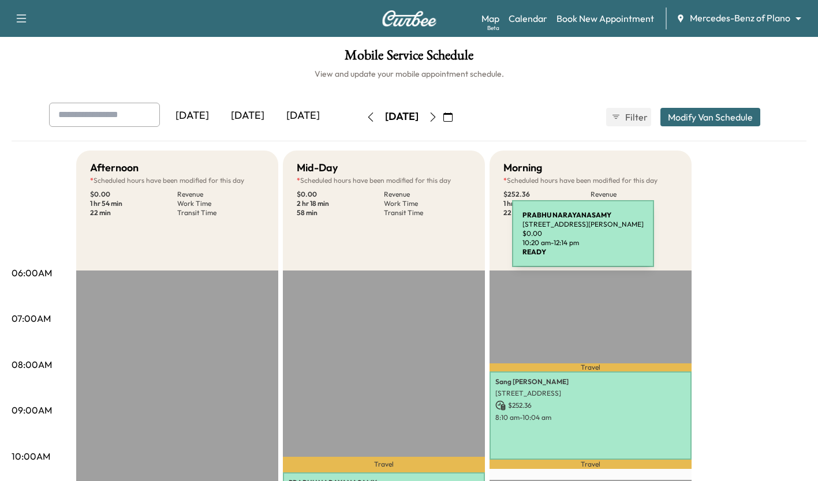 The height and width of the screenshot is (481, 818). What do you see at coordinates (629, 117) in the screenshot?
I see `button: Filter` at bounding box center [629, 117].